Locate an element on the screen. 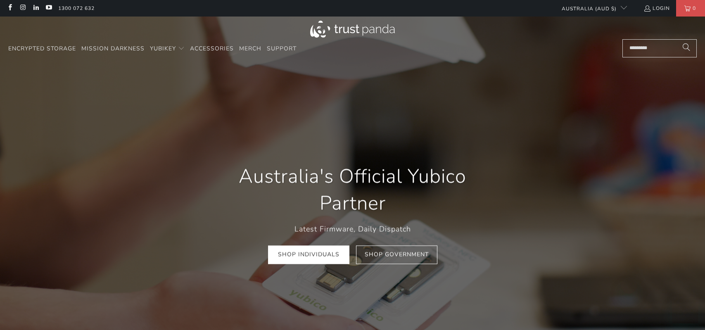  a: 1300 072 632 is located at coordinates (76, 8).